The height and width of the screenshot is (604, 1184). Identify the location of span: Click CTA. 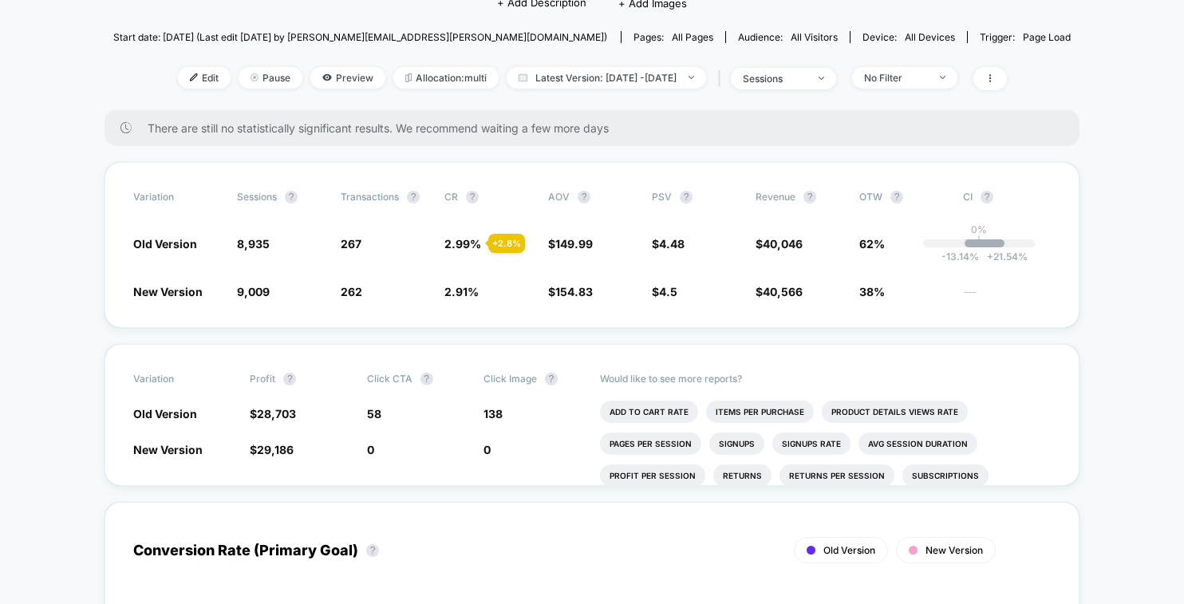
(389, 378).